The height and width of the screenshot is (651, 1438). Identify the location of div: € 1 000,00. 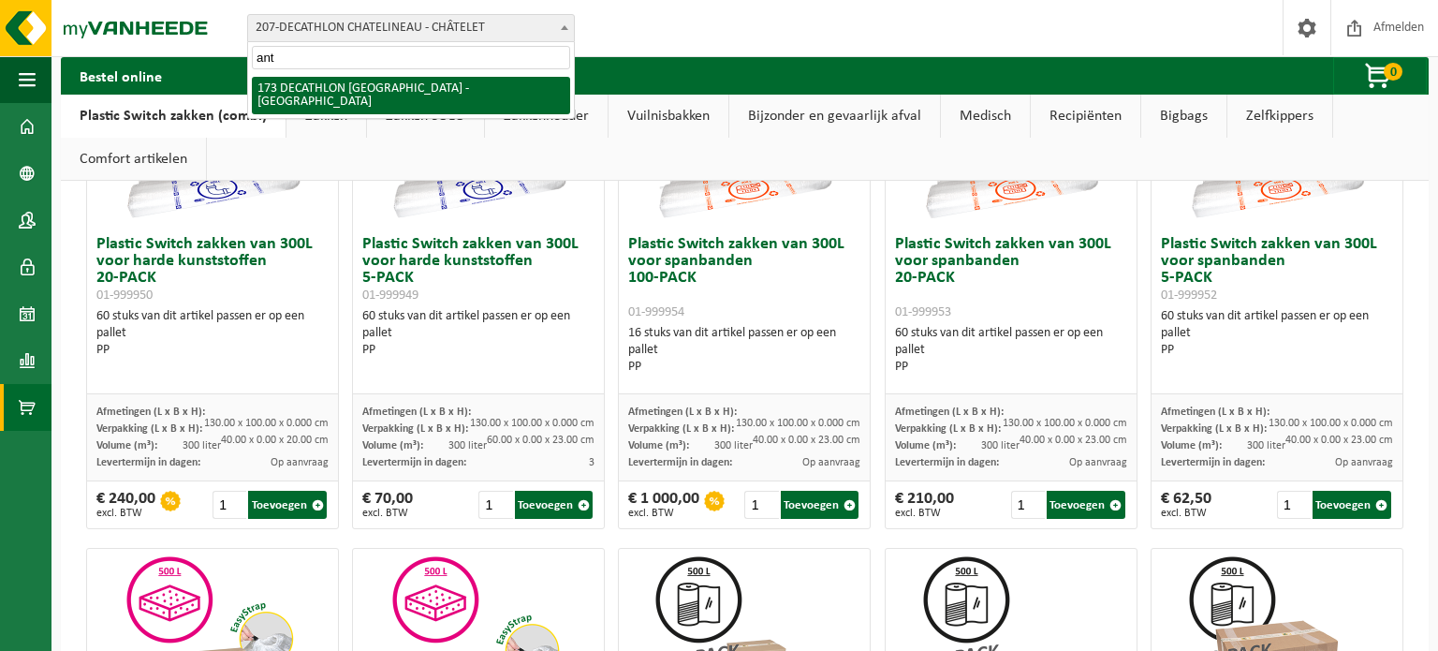
(664, 505).